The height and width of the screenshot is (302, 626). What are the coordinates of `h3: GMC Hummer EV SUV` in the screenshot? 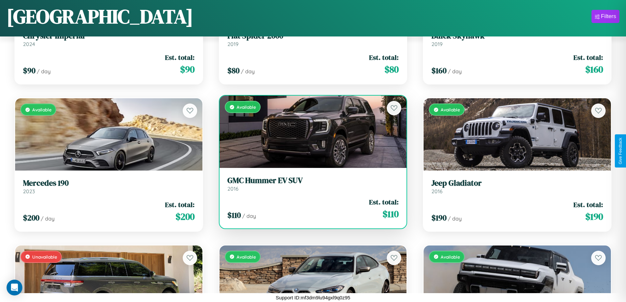 It's located at (313, 180).